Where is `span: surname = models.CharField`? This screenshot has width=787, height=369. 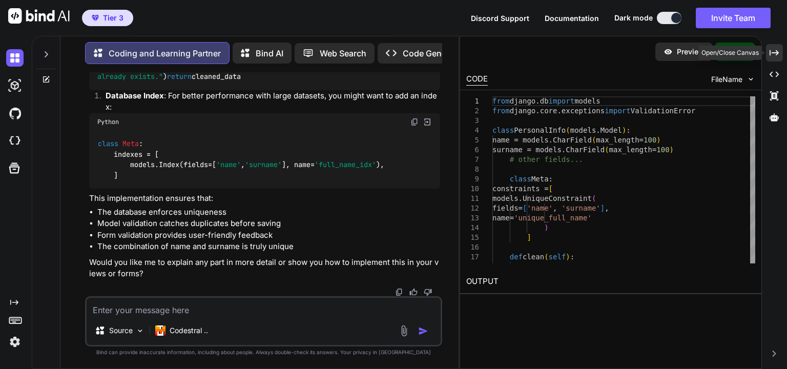
span: surname = models.CharField is located at coordinates (548, 150).